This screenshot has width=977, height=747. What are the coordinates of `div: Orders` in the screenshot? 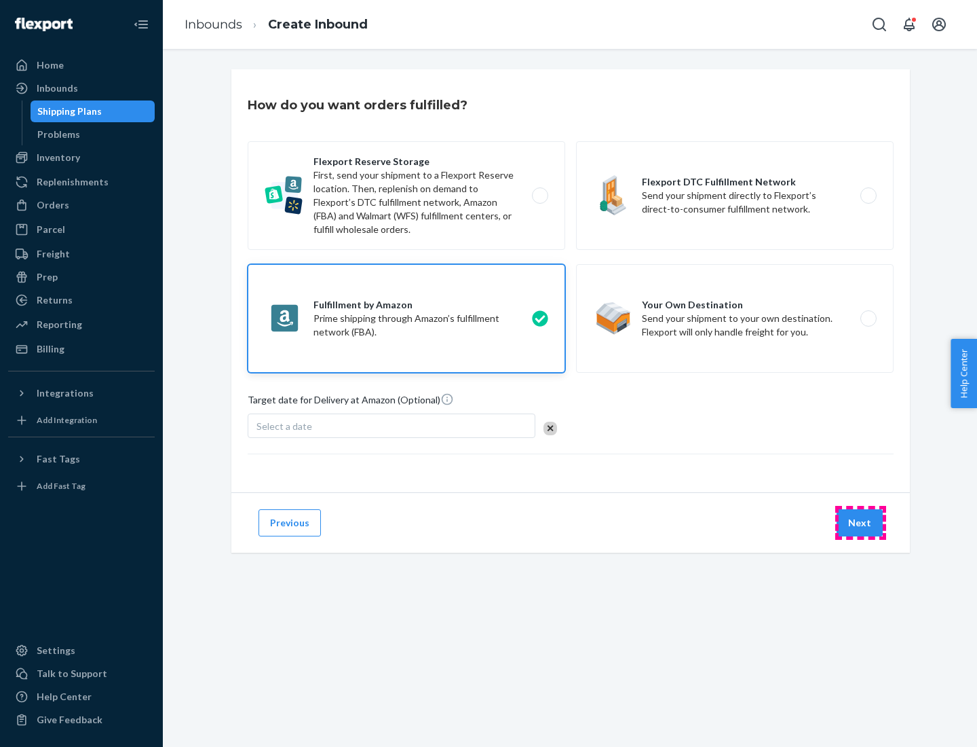 It's located at (53, 205).